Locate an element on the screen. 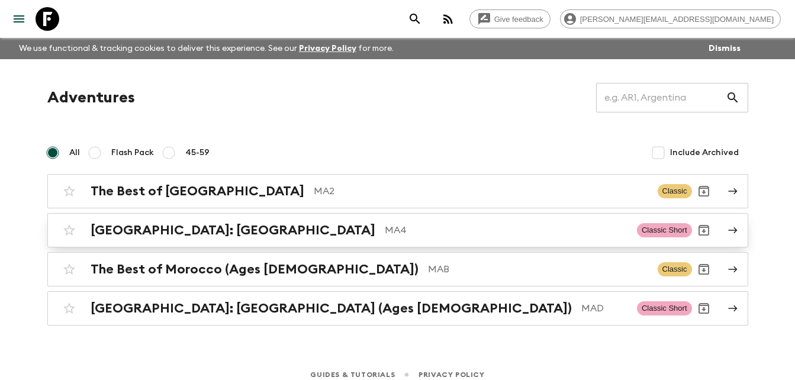 This screenshot has width=795, height=380. span: All is located at coordinates (75, 153).